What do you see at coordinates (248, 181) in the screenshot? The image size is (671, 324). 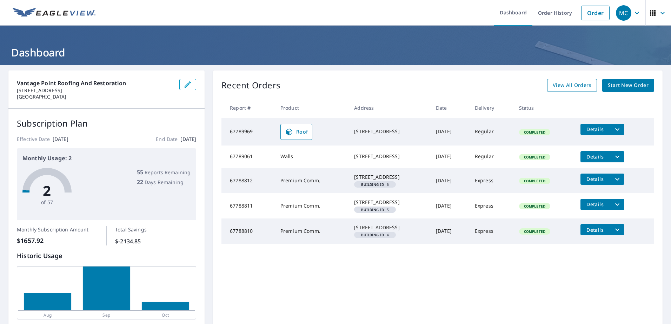 I see `td: 67788812` at bounding box center [248, 181].